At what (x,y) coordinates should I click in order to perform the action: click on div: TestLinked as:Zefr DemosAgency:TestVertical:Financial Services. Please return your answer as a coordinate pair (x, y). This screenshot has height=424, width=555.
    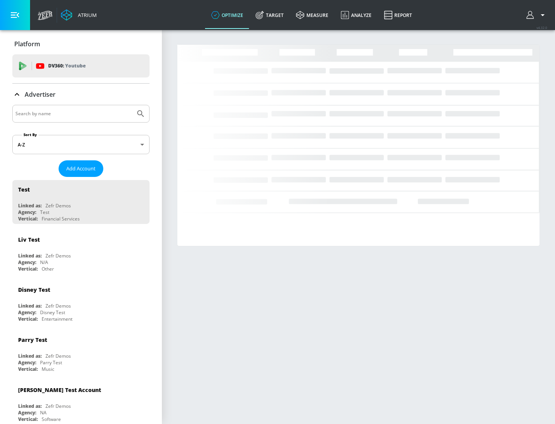
    Looking at the image, I should click on (81, 202).